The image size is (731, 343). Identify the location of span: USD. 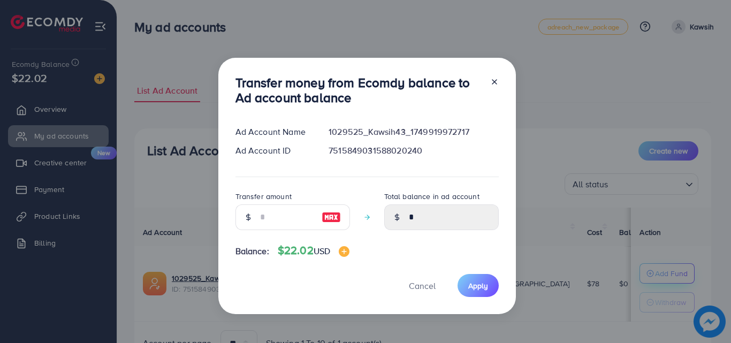
(321, 251).